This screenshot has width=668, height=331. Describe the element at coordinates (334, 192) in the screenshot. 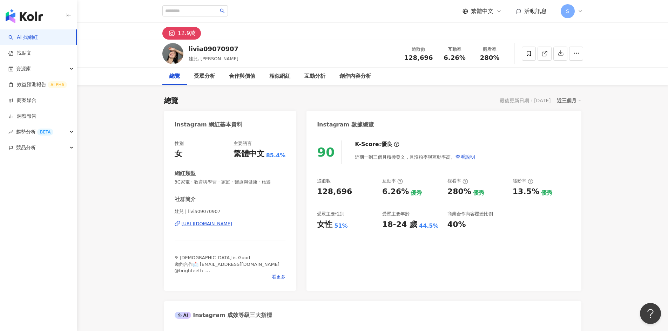

I see `div: 128,696` at that location.